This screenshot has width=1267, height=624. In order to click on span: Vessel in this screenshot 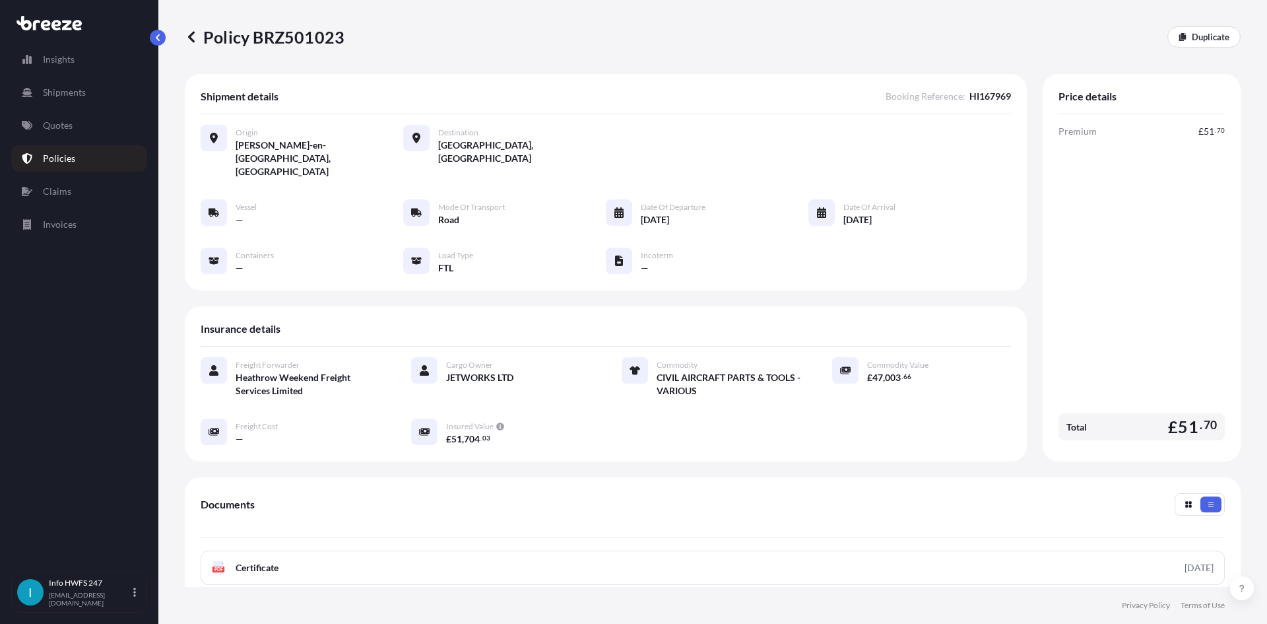, I will do `click(246, 207)`.